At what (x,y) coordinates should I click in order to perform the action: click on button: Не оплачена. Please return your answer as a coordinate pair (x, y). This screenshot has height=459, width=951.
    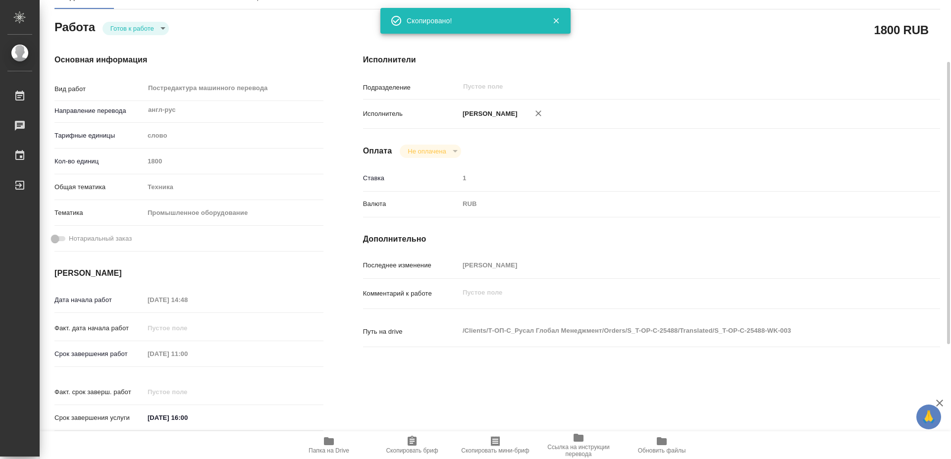
    Looking at the image, I should click on (426, 151).